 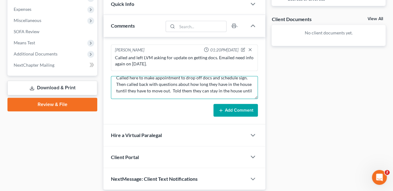 I want to click on a: NextChapter Mailing, so click(x=53, y=65).